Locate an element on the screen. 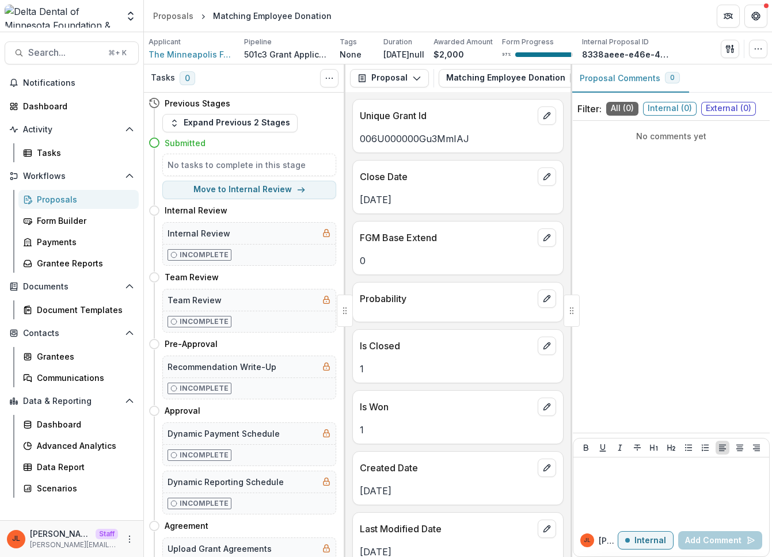 This screenshot has width=772, height=557. a: Communications is located at coordinates (78, 377).